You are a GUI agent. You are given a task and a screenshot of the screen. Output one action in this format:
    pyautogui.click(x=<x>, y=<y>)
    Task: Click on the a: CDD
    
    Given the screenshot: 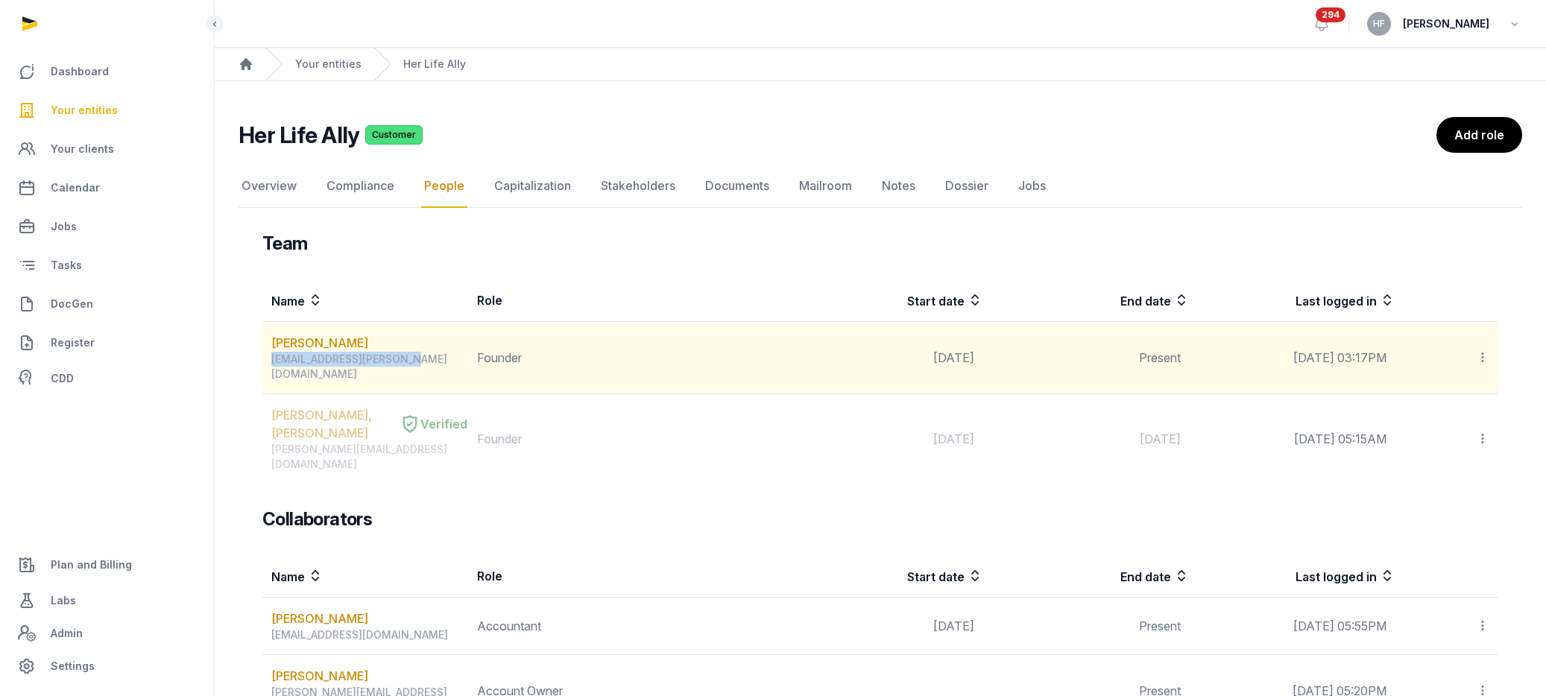 What is the action you would take?
    pyautogui.click(x=107, y=379)
    